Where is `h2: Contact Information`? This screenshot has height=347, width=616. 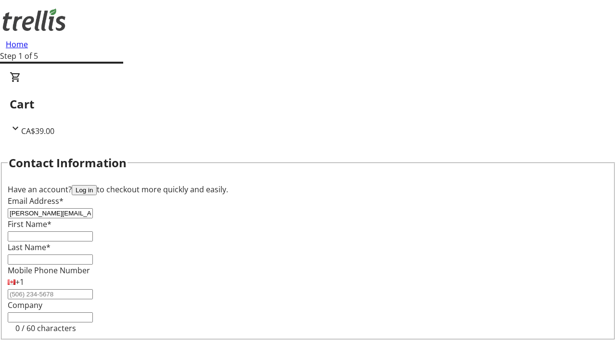
h2: Contact Information is located at coordinates (67, 163).